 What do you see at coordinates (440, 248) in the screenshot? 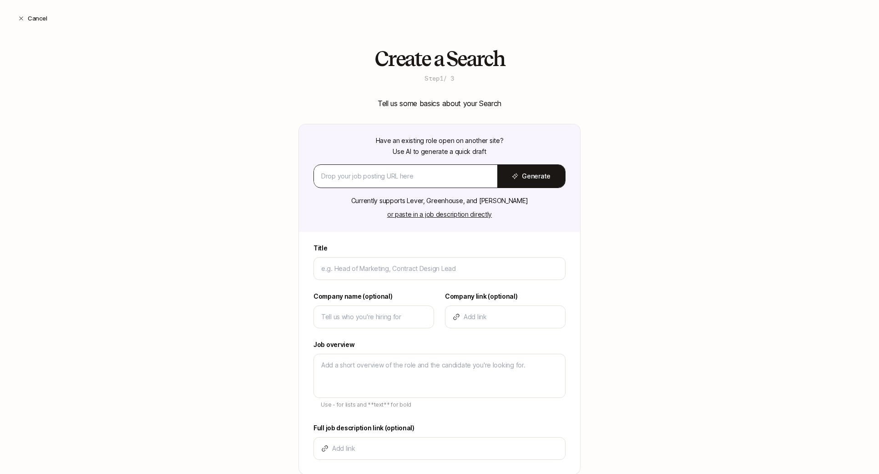
I see `label: Title` at bounding box center [440, 248].